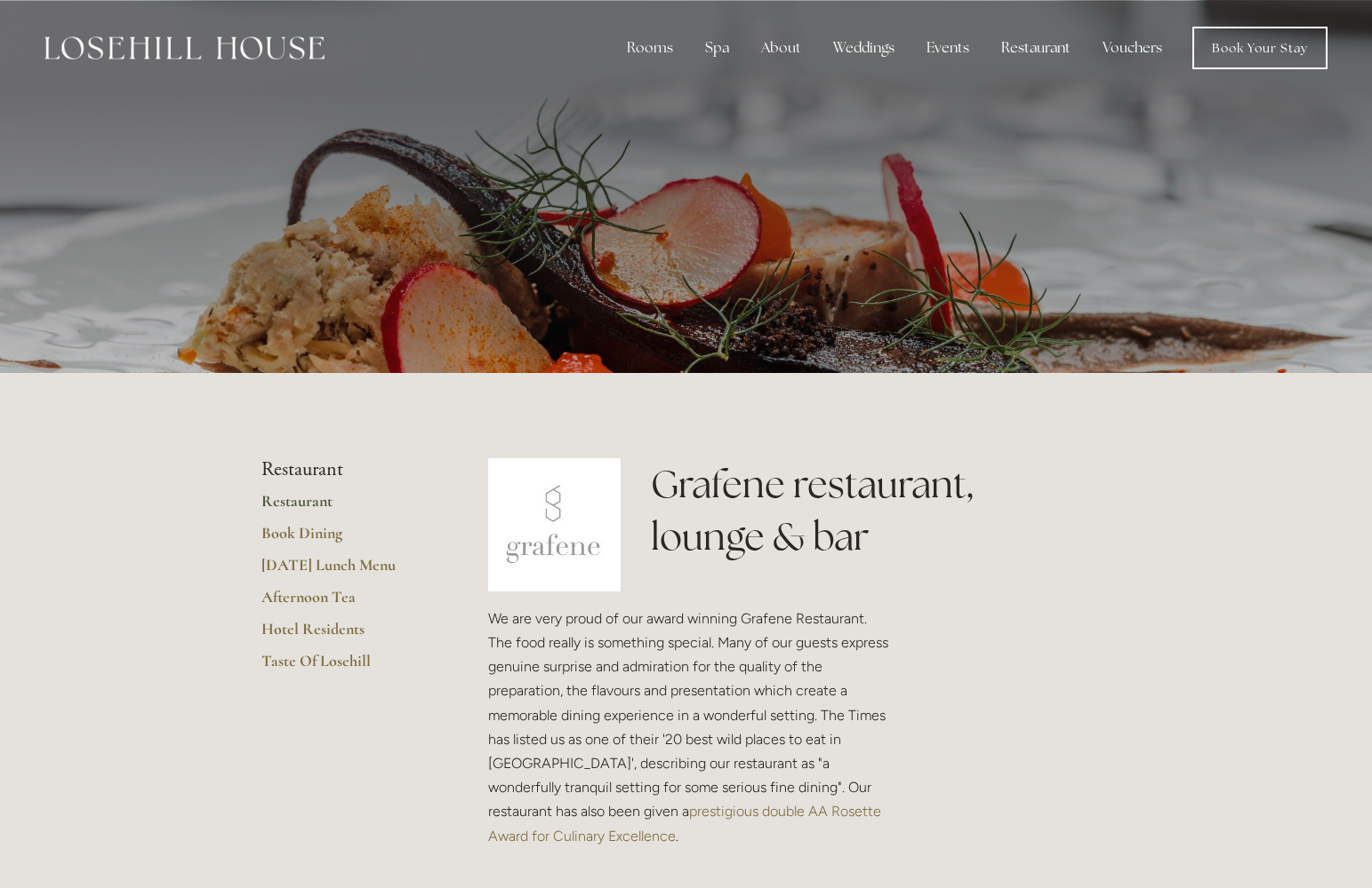 This screenshot has height=888, width=1372. What do you see at coordinates (346, 667) in the screenshot?
I see `a: Taste Of Losehill` at bounding box center [346, 667].